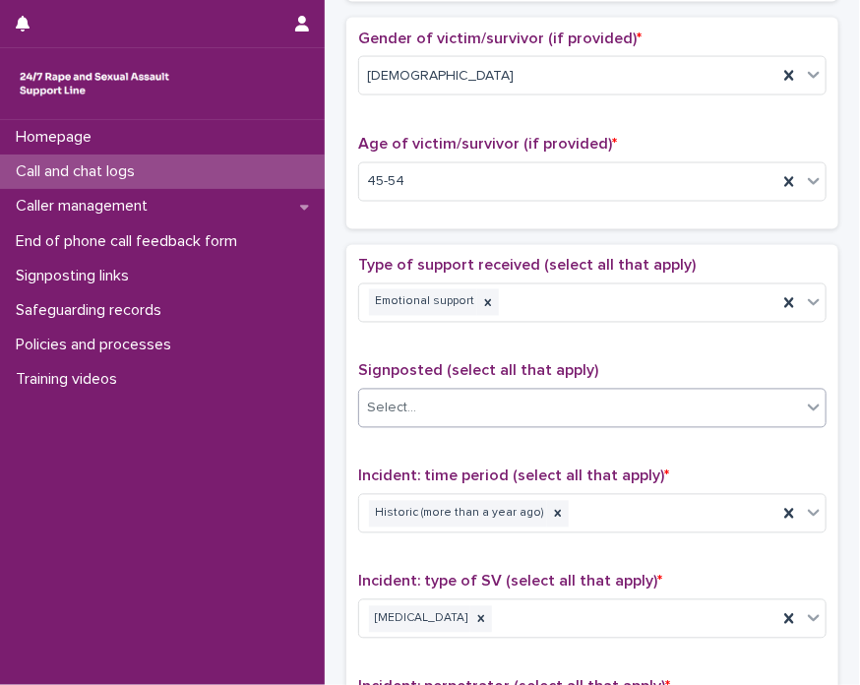 The image size is (860, 685). What do you see at coordinates (487, 144) in the screenshot?
I see `span: Age of victim/survivor (if provided)` at bounding box center [487, 144].